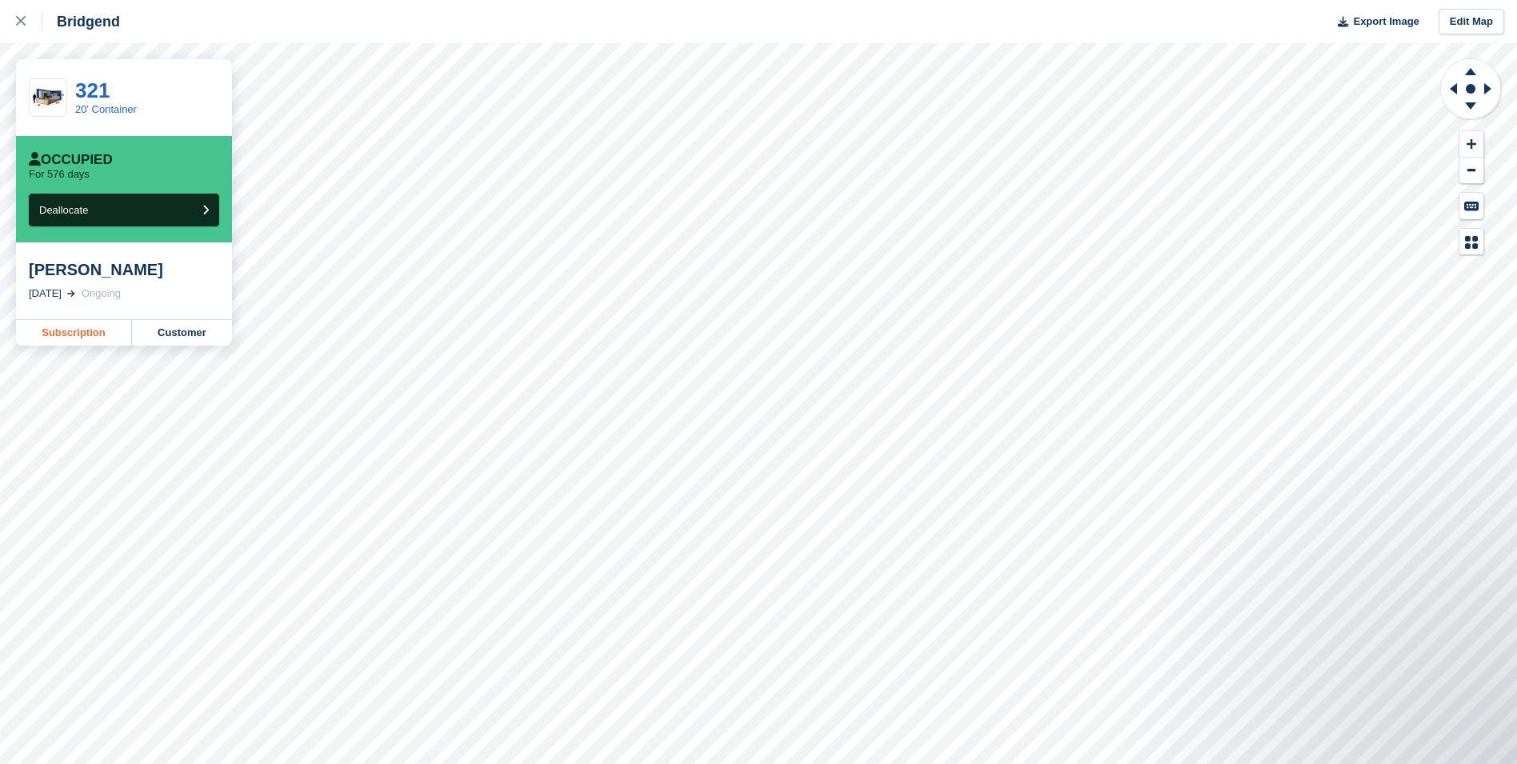 Image resolution: width=1517 pixels, height=764 pixels. What do you see at coordinates (48, 98) in the screenshot?
I see `img: 20-ft-container.jpg` at bounding box center [48, 98].